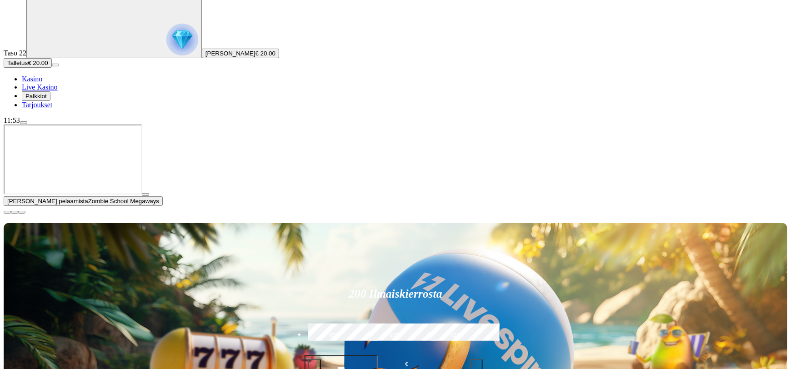 This screenshot has width=791, height=369. Describe the element at coordinates (17, 63) in the screenshot. I see `span: Talletus` at that location.